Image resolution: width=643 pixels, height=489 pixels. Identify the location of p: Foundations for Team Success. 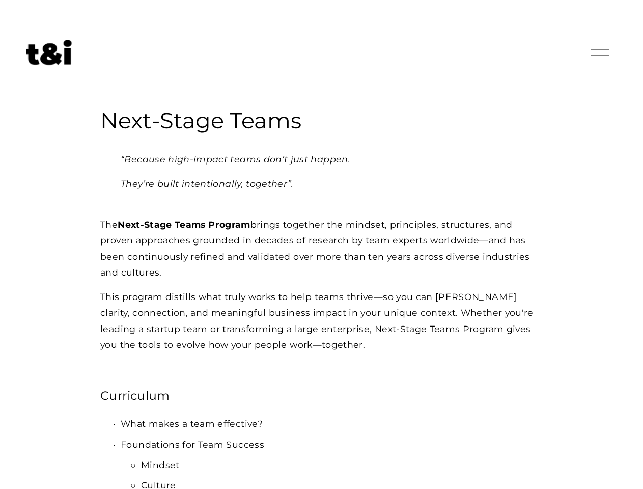
(332, 445).